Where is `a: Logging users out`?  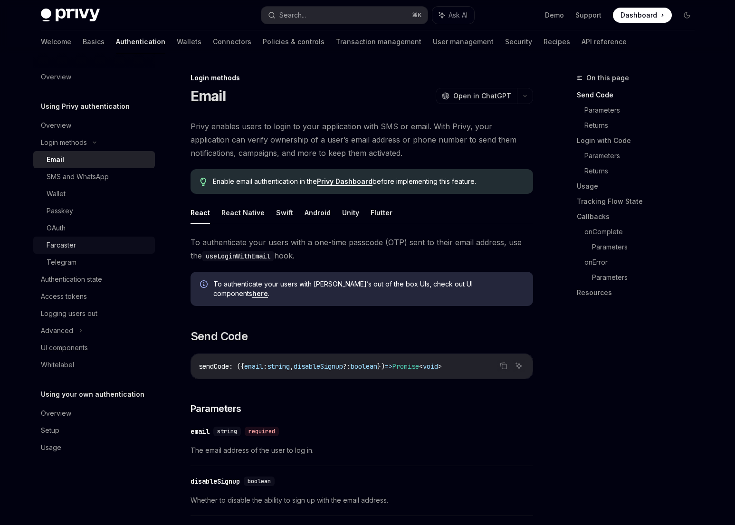 a: Logging users out is located at coordinates (94, 314).